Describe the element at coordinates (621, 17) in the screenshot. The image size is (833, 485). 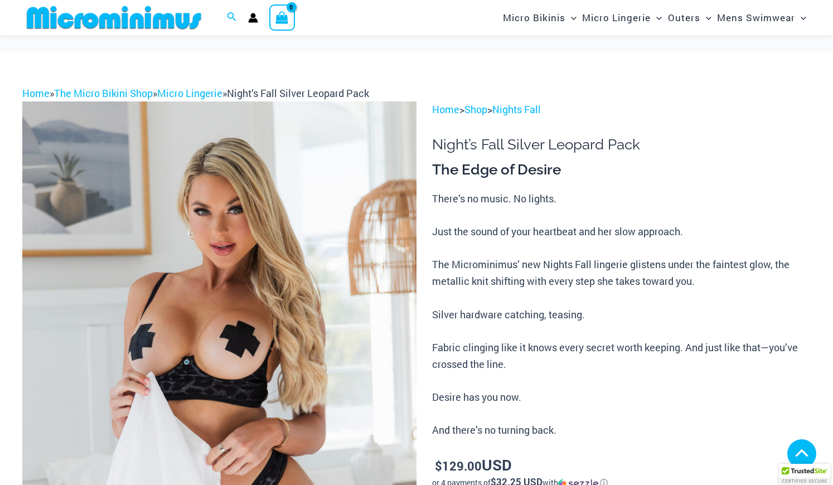
I see `a: Micro LingerieMenu ToggleMenu Toggle` at that location.